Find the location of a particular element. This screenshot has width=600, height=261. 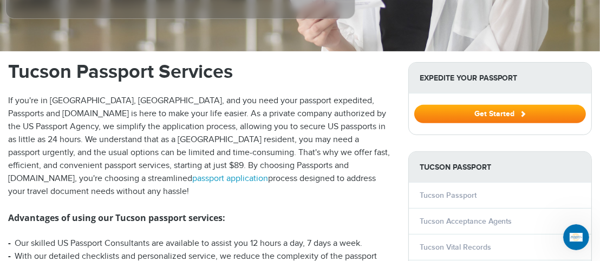

button: Messages is located at coordinates (162, 183).